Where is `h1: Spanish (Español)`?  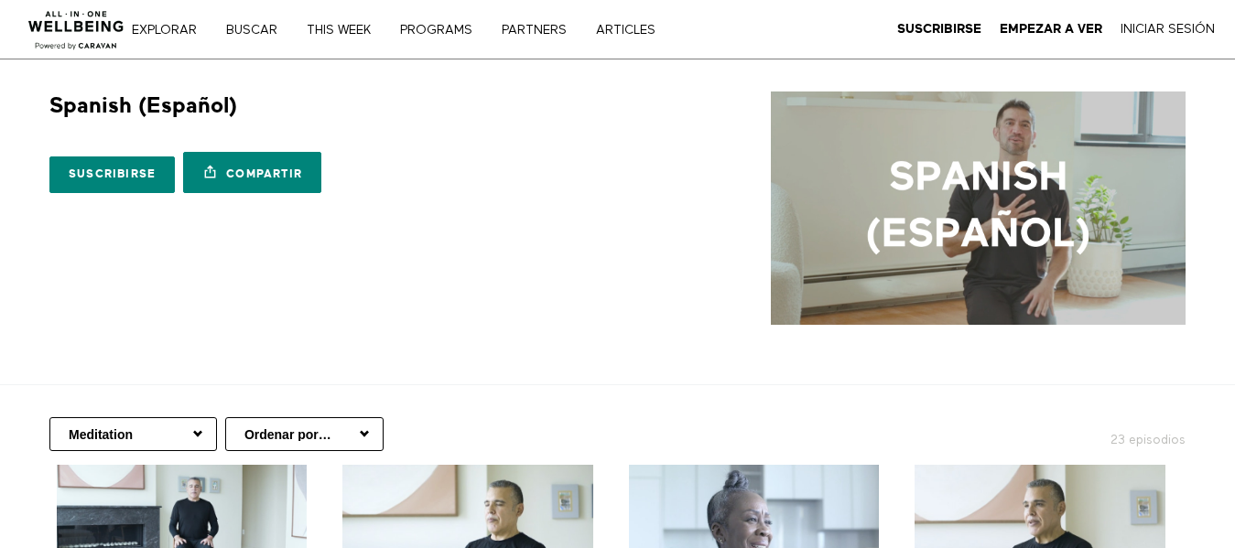
h1: Spanish (Español) is located at coordinates (143, 105).